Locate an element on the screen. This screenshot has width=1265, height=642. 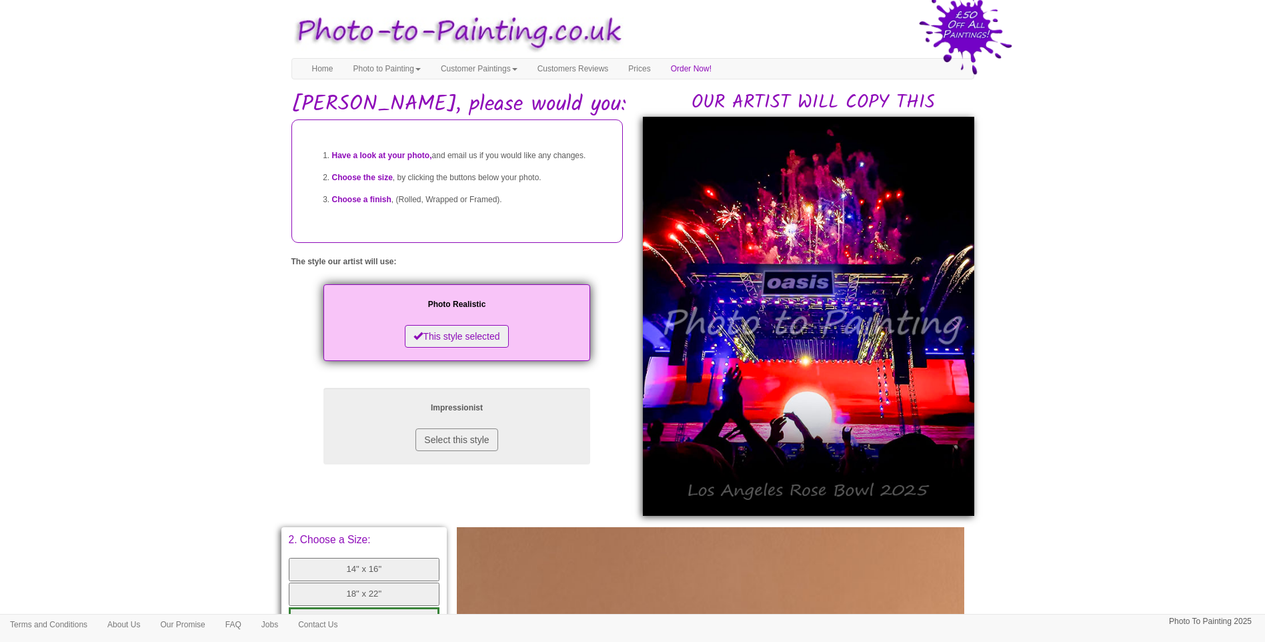
p: 2. Choose a Size: is located at coordinates (364, 540).